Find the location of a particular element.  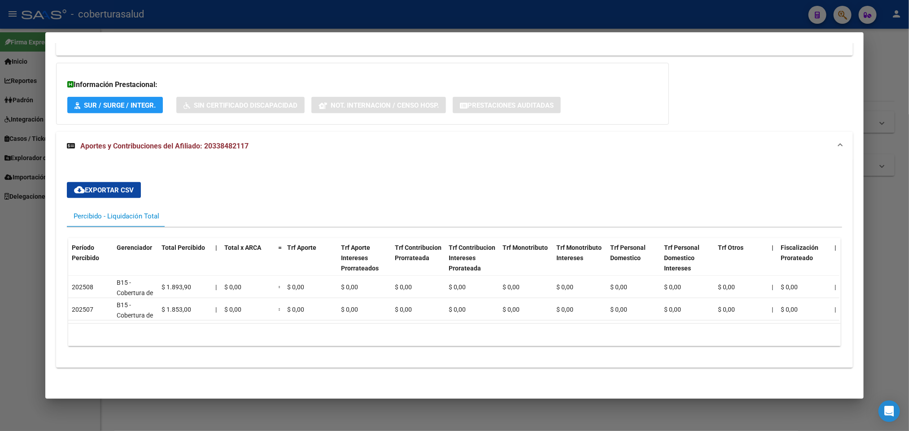

datatable-header-cell: Trf Aporte Intereses Prorrateados is located at coordinates (364, 263).